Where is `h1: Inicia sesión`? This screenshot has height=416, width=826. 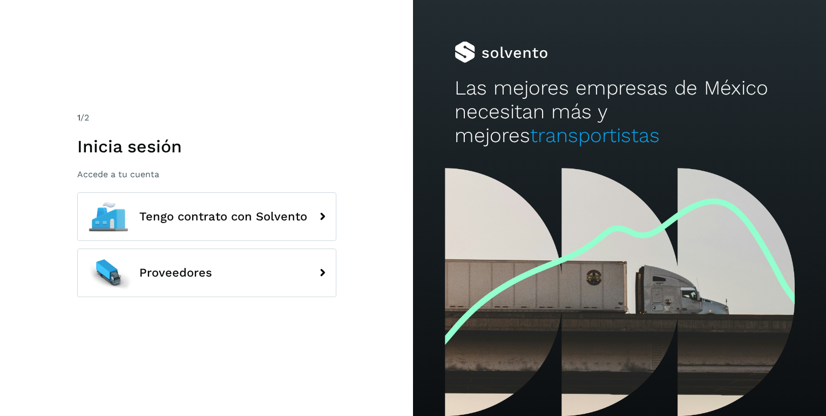
h1: Inicia sesión is located at coordinates (207, 146).